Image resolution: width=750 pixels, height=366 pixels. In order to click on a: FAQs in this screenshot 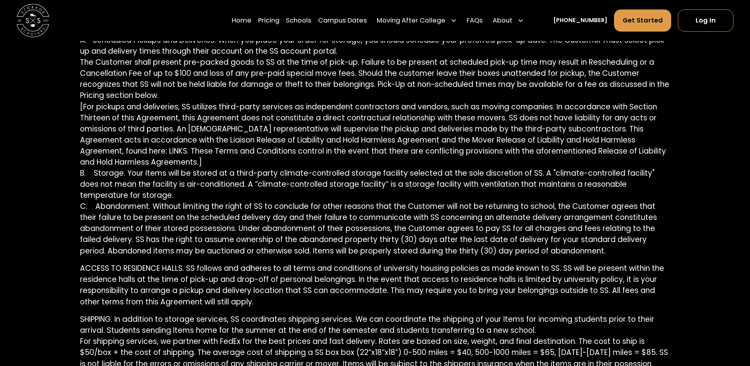, I will do `click(475, 21)`.